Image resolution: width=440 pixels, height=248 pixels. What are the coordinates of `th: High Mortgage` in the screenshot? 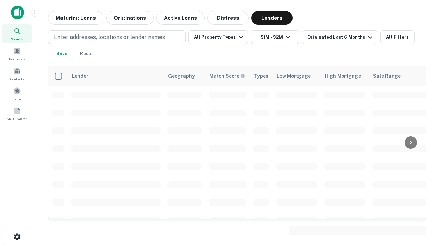 It's located at (345, 76).